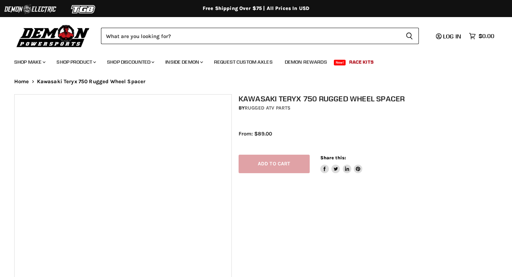  I want to click on span: Kawasaki Teryx 750 Rugged Wheel Spacer, so click(91, 81).